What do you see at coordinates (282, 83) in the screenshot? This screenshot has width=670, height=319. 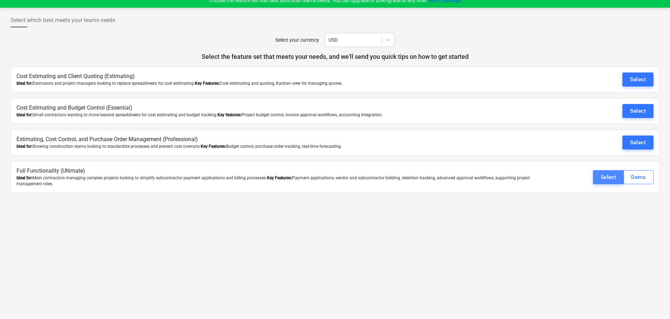 I see `div: Estimators and project managers looking to replace spreadsheets for cost estimating. Cost estimat...` at bounding box center [282, 83].